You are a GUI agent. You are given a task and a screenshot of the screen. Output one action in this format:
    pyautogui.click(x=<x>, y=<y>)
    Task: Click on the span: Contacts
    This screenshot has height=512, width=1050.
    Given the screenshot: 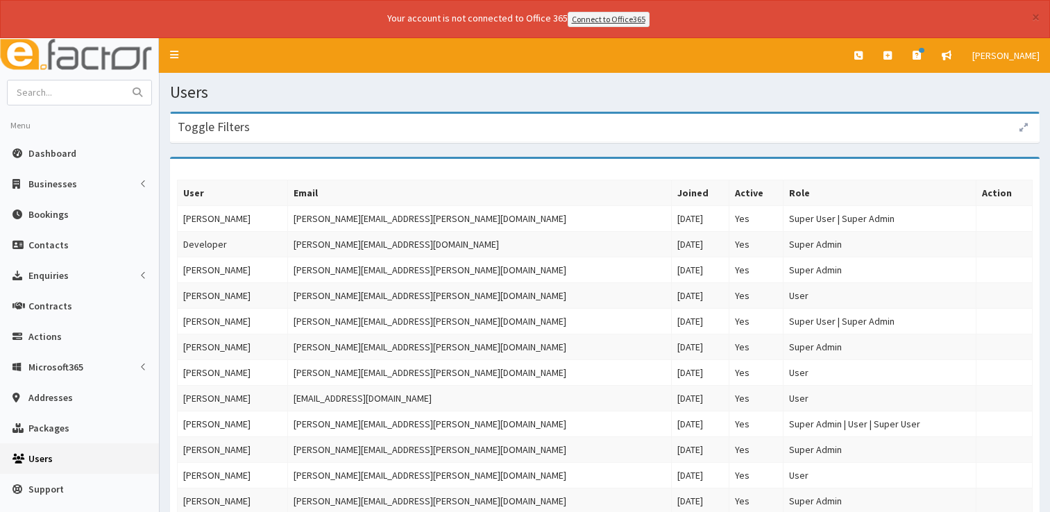 What is the action you would take?
    pyautogui.click(x=49, y=245)
    